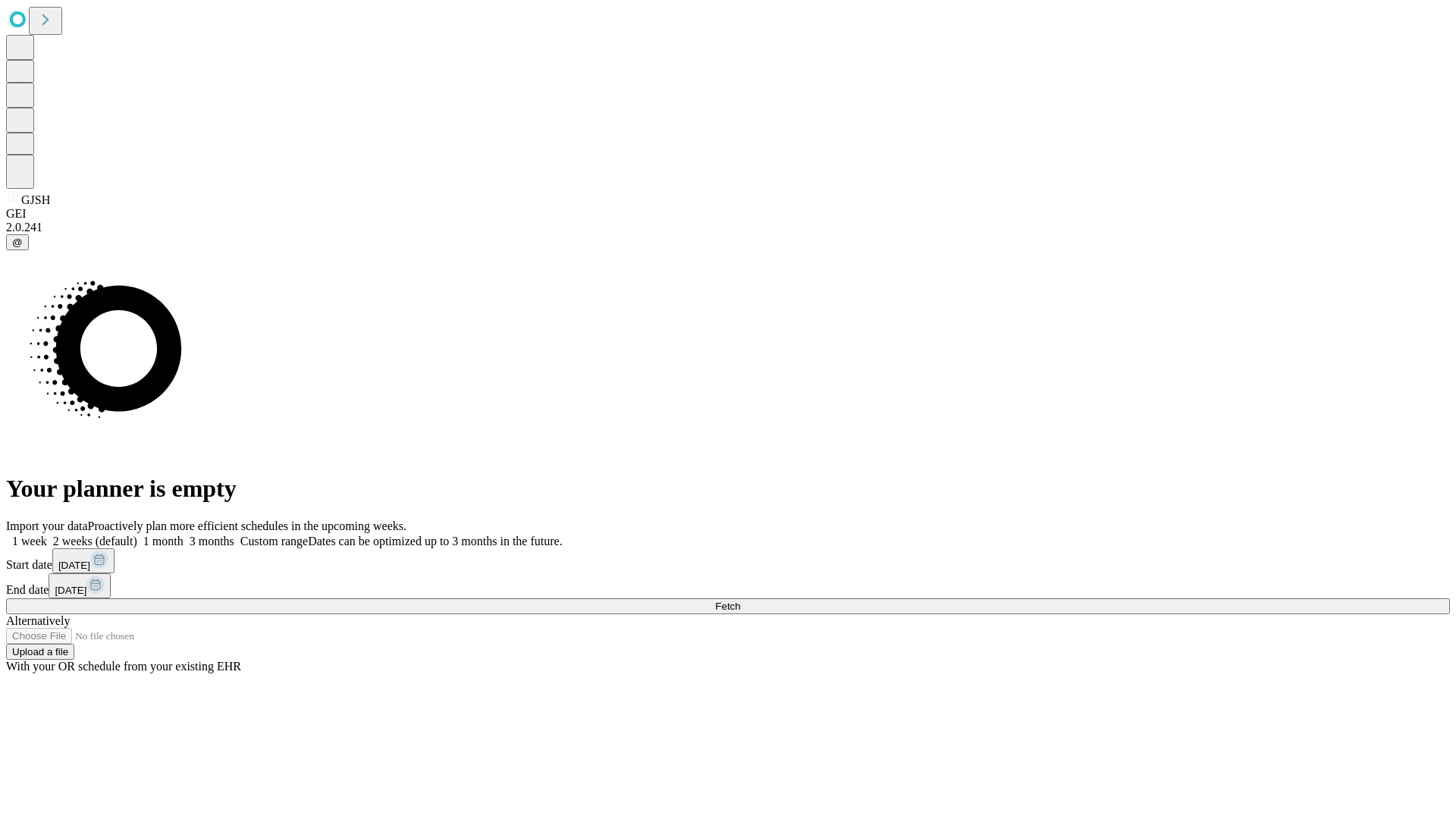  Describe the element at coordinates (728, 227) in the screenshot. I see `div: 2.0.241` at that location.